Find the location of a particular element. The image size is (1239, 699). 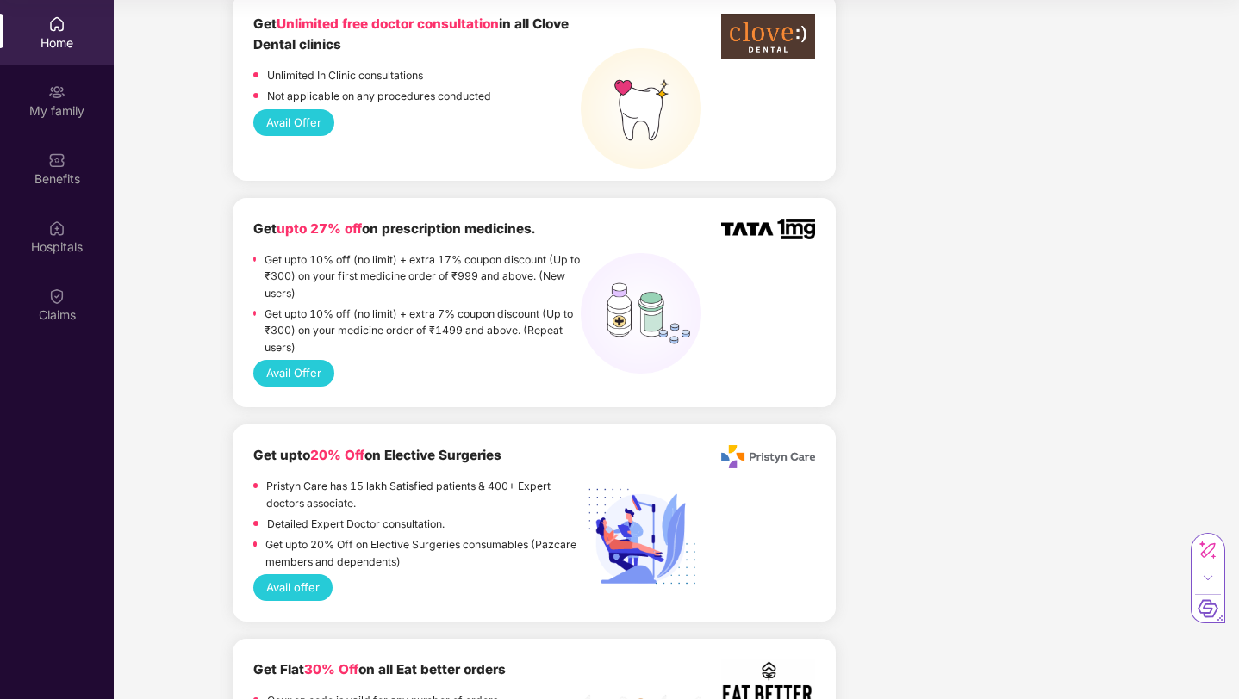

img: teeth%20high.png is located at coordinates (641, 109).